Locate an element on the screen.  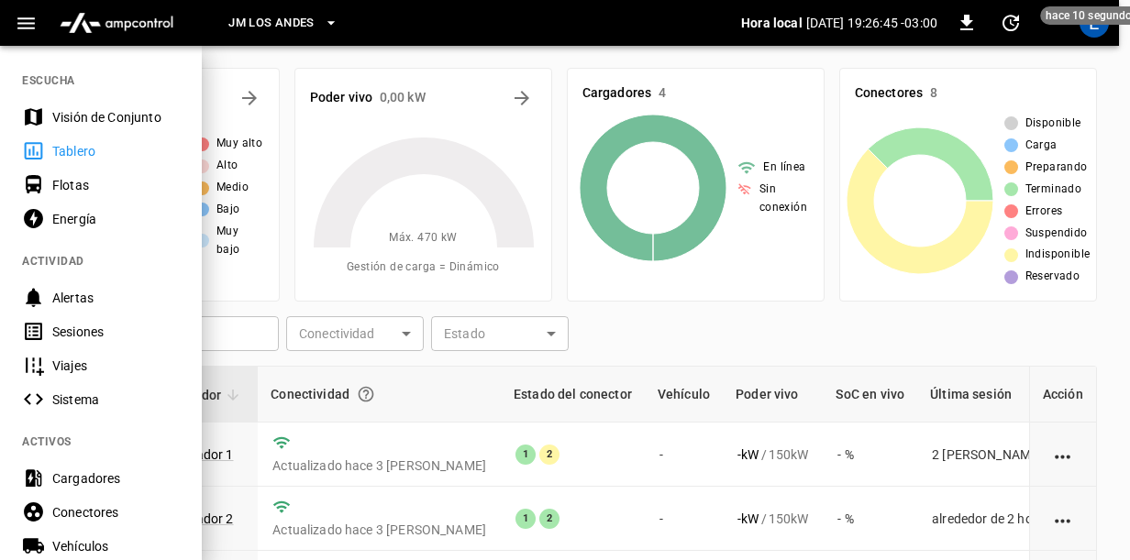
div: Vehículos is located at coordinates (116, 547).